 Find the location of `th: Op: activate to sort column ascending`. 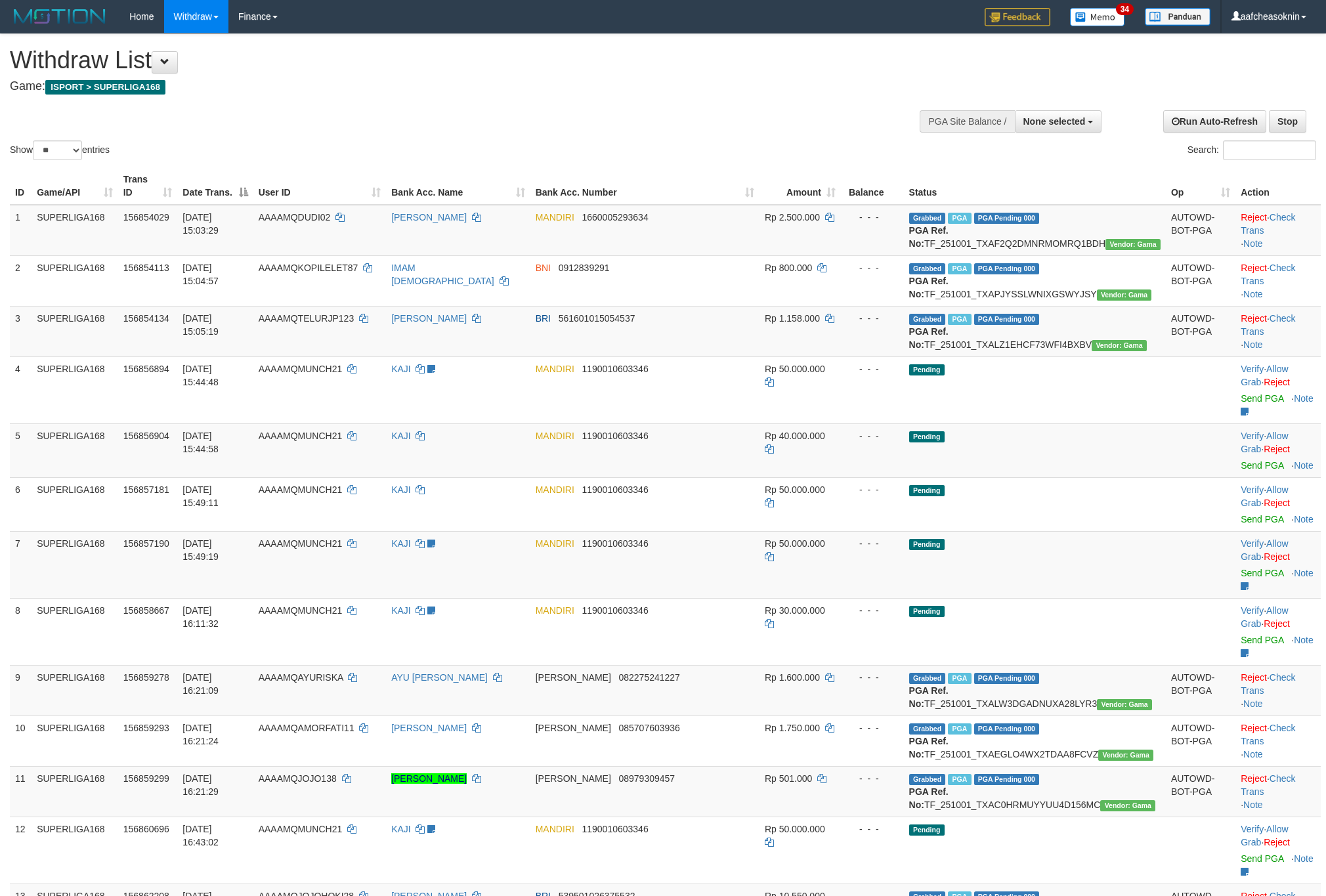

th: Op: activate to sort column ascending is located at coordinates (1201, 186).